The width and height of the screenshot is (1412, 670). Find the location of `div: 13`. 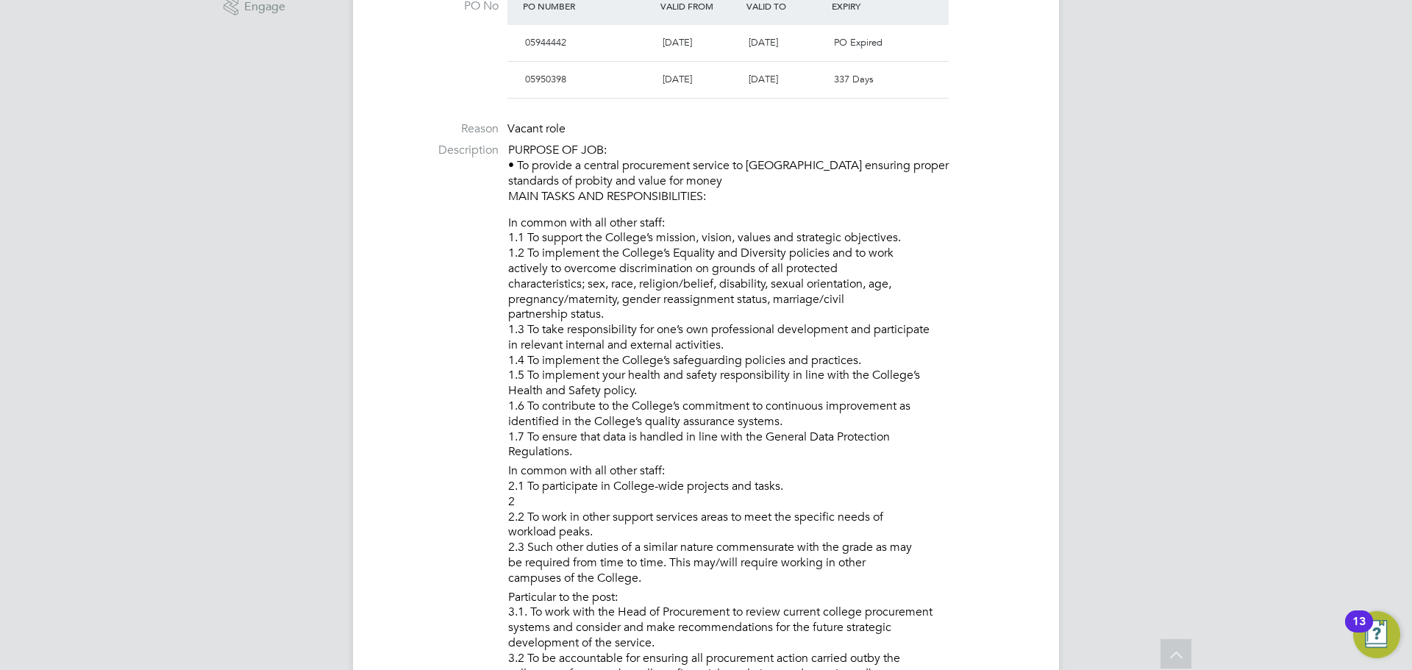

div: 13 is located at coordinates (1359, 631).